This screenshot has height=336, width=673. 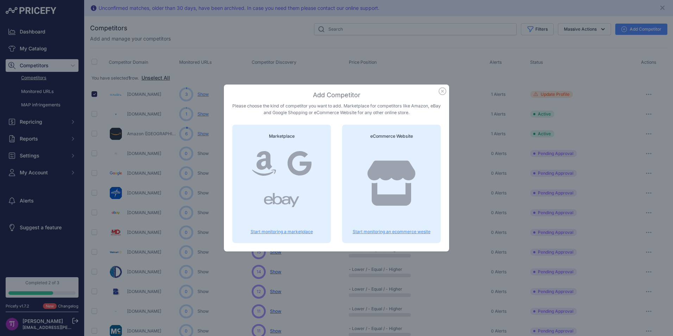 I want to click on a: eCommerce Website Start monitoring an ecommerce wesite, so click(x=392, y=184).